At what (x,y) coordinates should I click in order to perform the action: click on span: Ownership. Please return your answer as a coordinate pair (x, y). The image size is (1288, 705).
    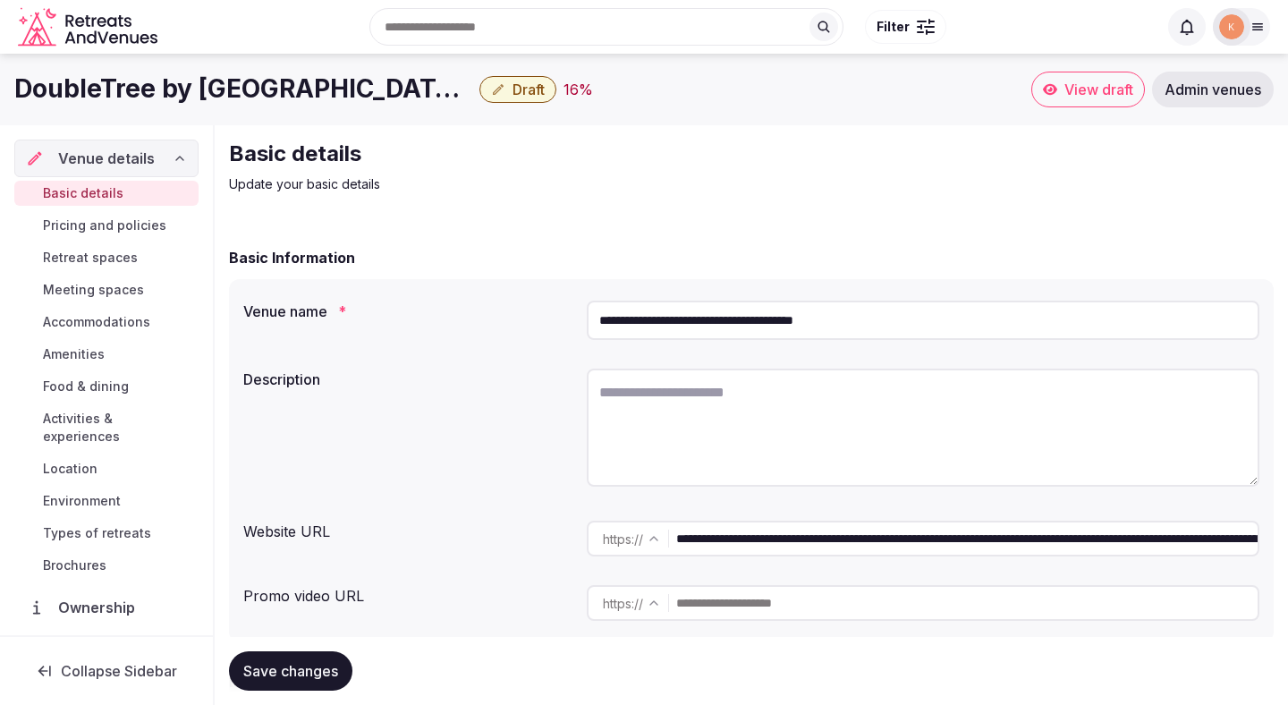
    Looking at the image, I should click on (100, 607).